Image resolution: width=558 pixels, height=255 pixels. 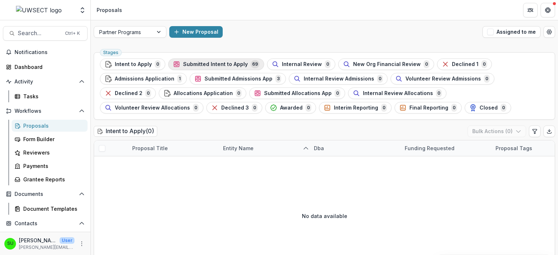 I want to click on span: Awarded, so click(x=291, y=108).